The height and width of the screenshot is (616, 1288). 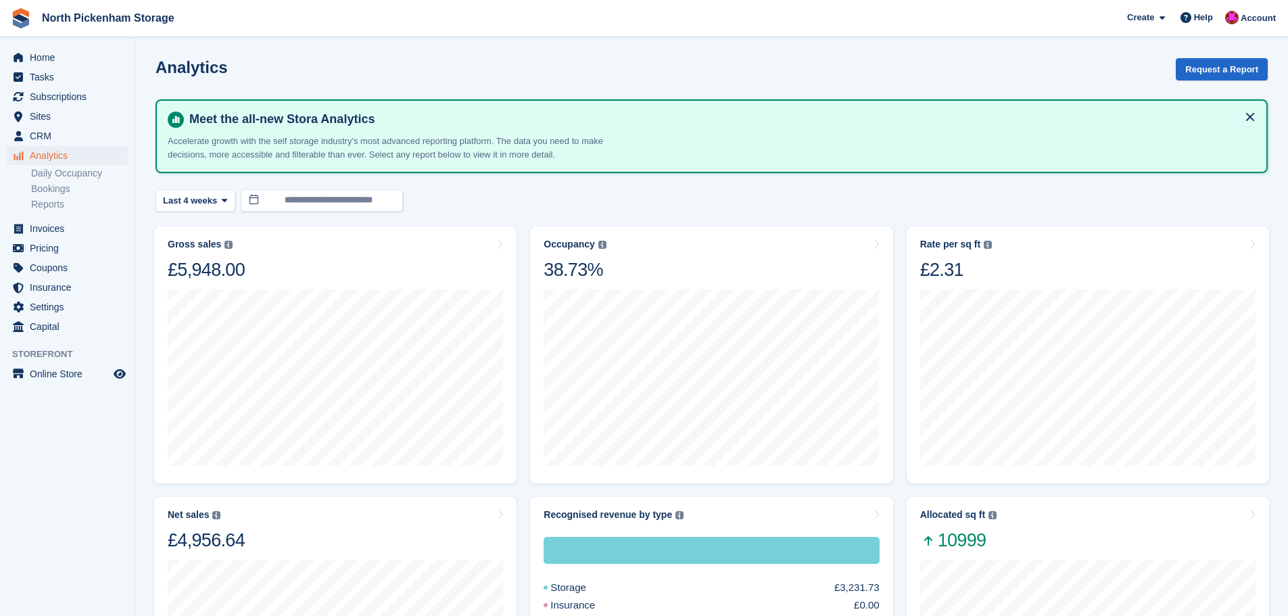 I want to click on a: Bookings, so click(x=79, y=189).